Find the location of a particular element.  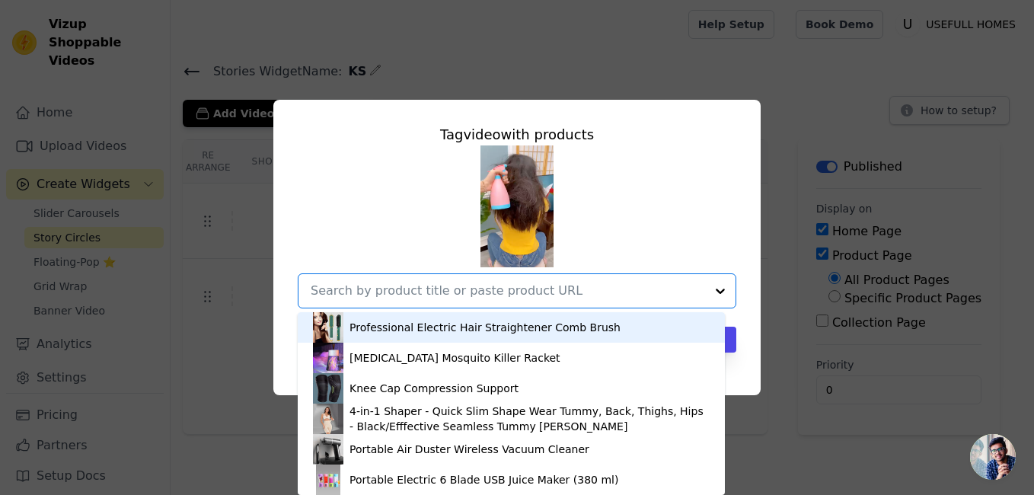

a: Open chat is located at coordinates (993, 457).